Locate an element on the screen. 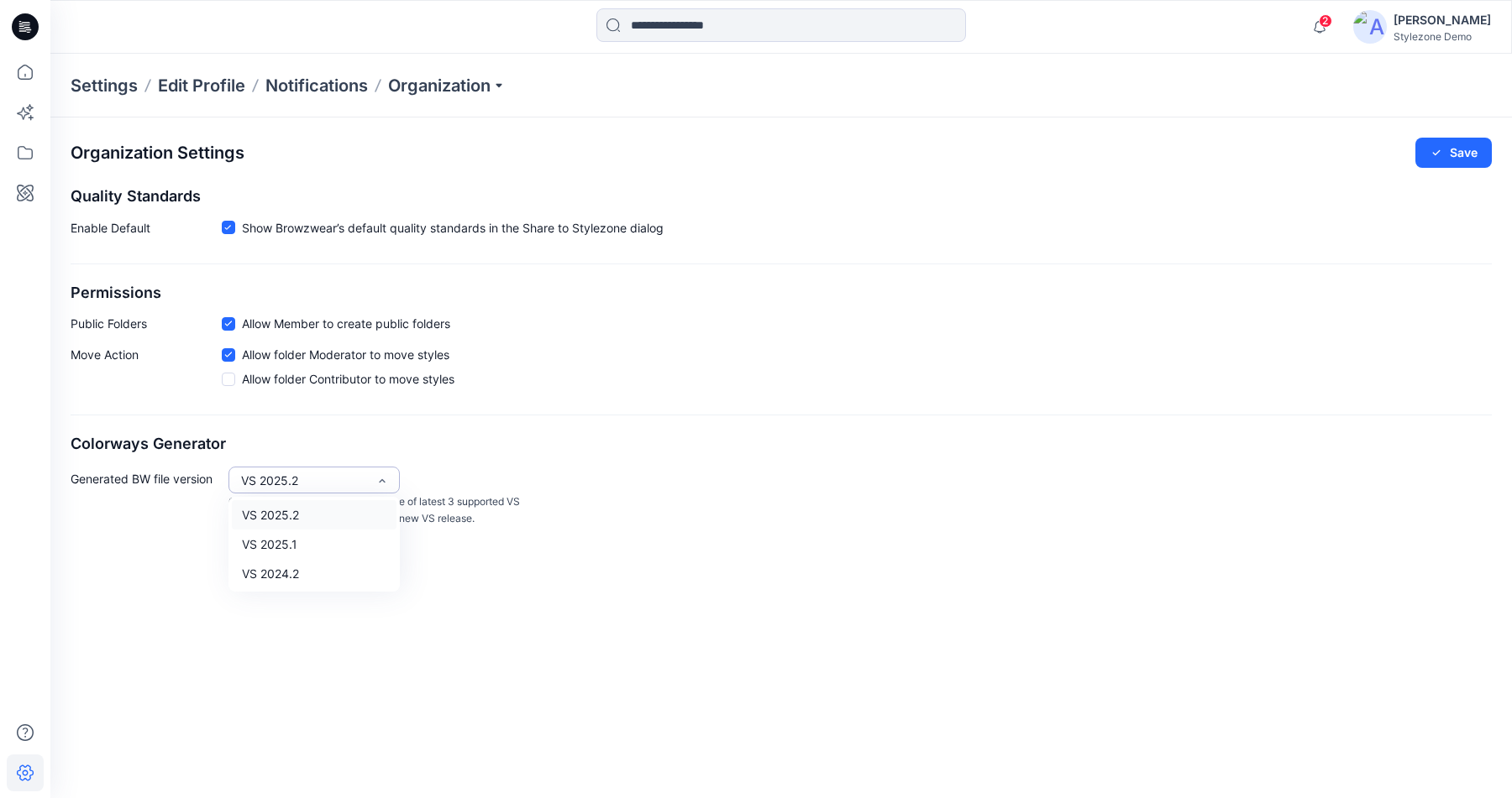 The width and height of the screenshot is (1512, 798). p: Public Folders is located at coordinates (146, 323).